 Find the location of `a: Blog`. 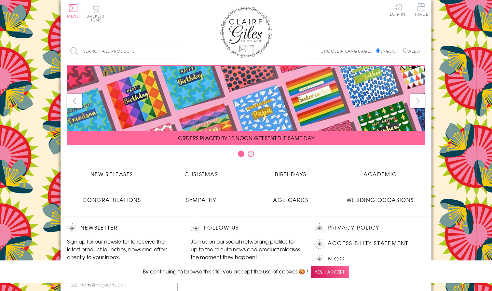

a: Blog is located at coordinates (336, 259).